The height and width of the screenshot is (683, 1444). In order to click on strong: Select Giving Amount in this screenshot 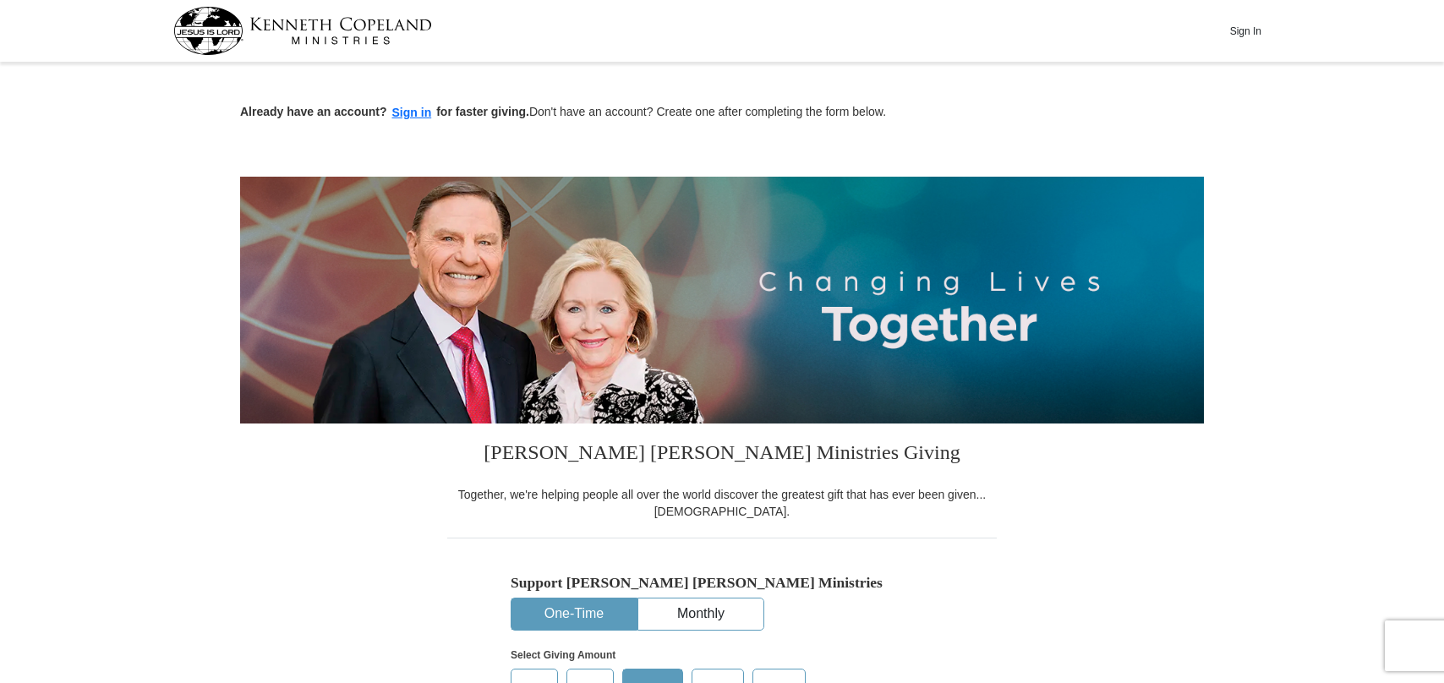, I will do `click(563, 655)`.